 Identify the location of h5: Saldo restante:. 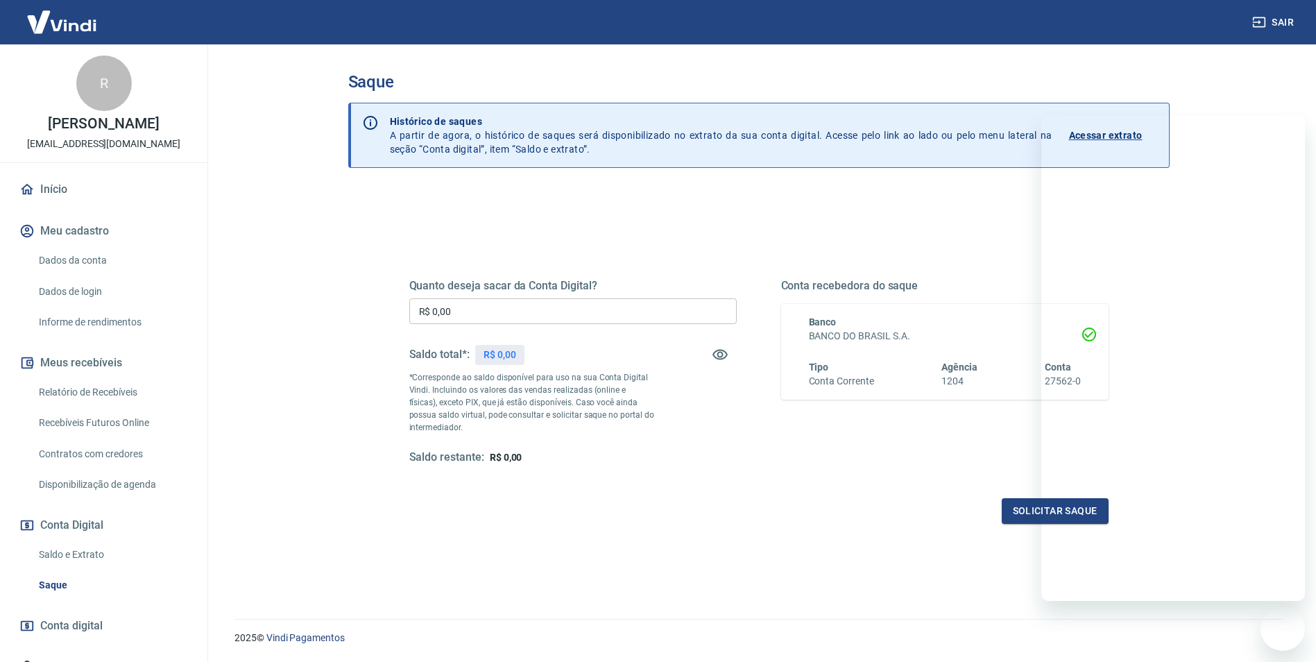
(447, 457).